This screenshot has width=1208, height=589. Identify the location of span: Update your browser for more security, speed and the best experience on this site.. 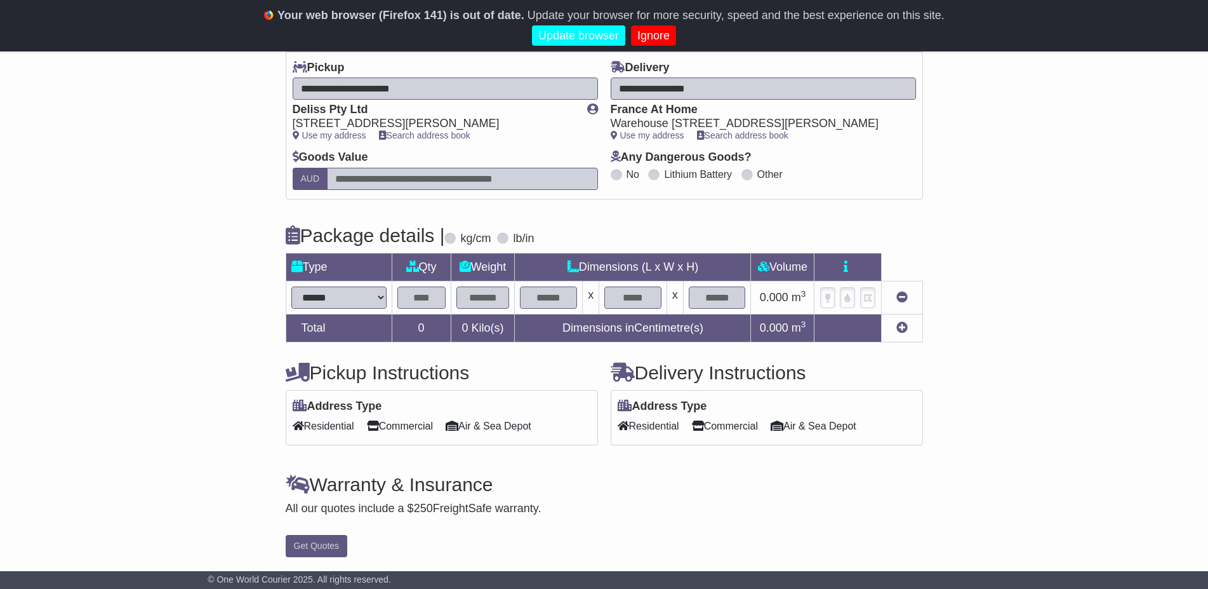
(736, 15).